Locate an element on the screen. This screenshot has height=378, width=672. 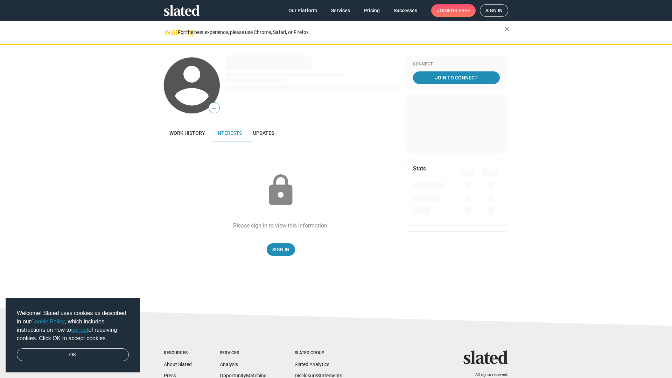
a: Sign in is located at coordinates (494, 11).